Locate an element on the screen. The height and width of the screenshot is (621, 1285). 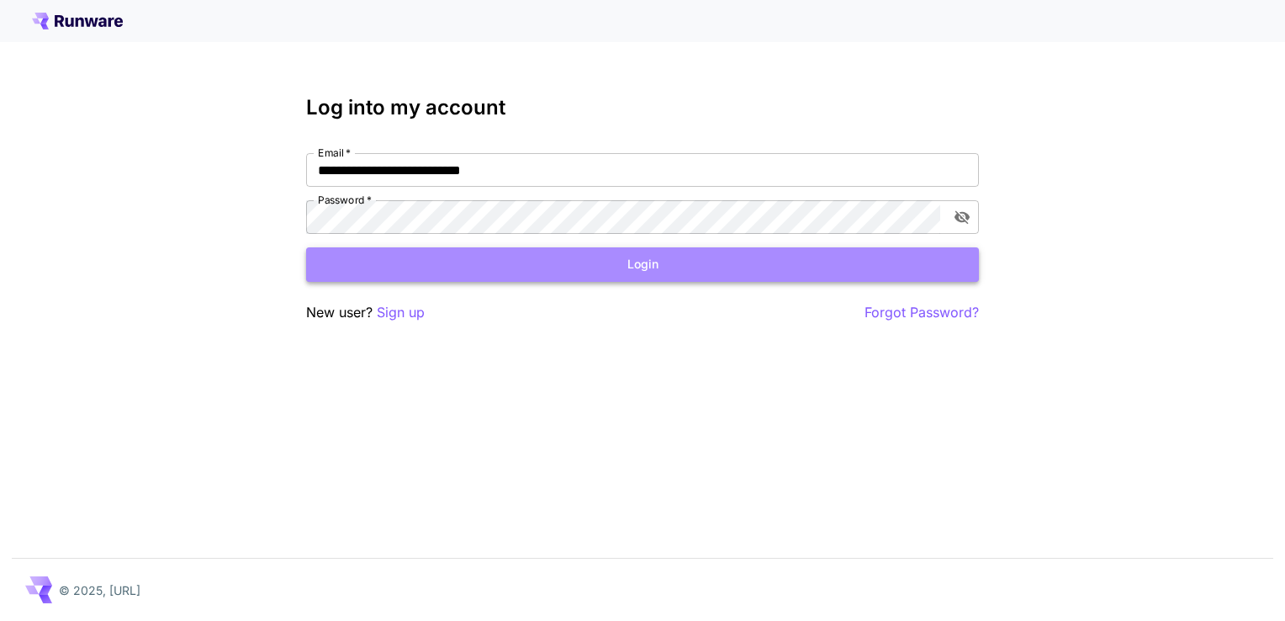
label: Email is located at coordinates (334, 152).